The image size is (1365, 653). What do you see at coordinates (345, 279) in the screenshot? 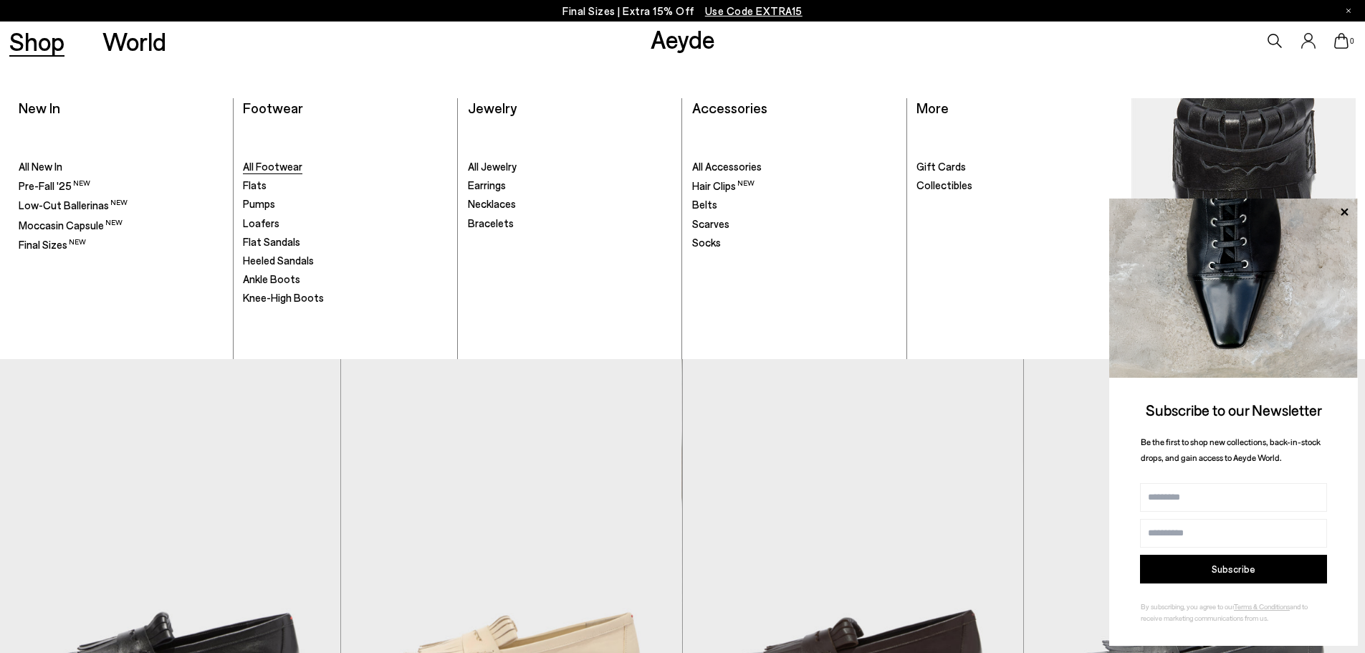
I see `a: Ankle Boots` at bounding box center [345, 279].